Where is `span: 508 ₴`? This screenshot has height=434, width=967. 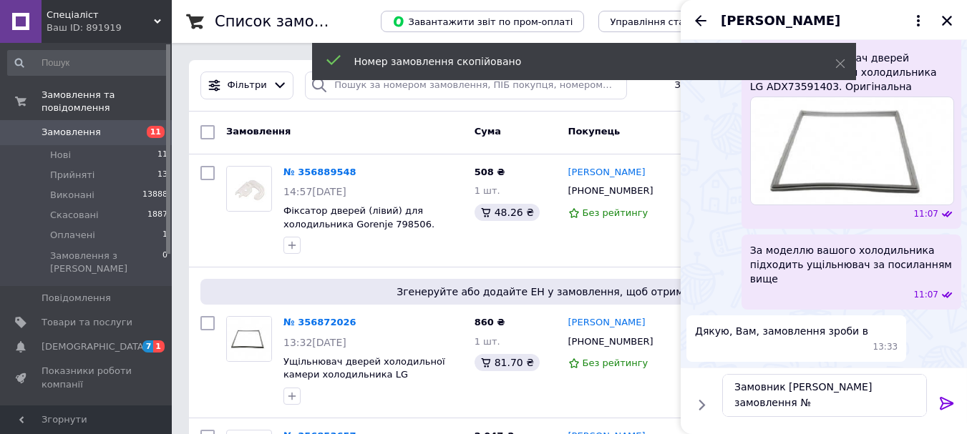
span: 508 ₴ is located at coordinates (489, 172).